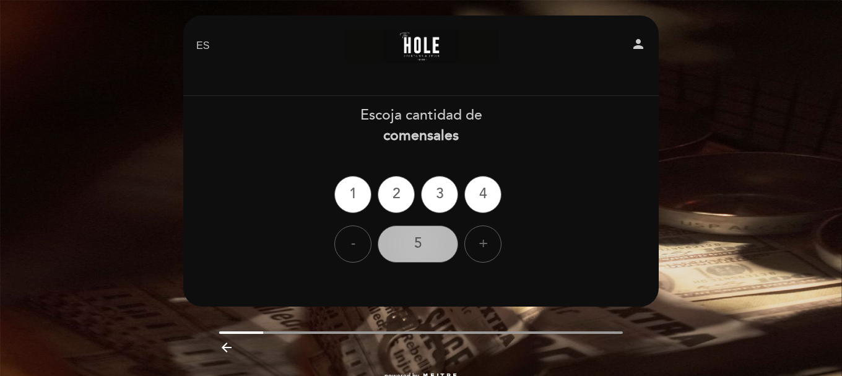 The image size is (842, 376). I want to click on a: The Hole Bar, so click(421, 46).